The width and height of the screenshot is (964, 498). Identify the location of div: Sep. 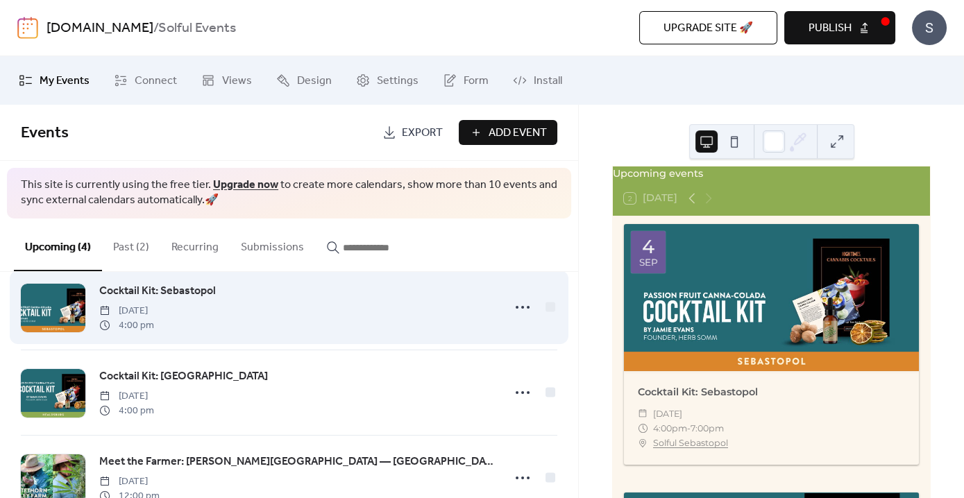
(648, 263).